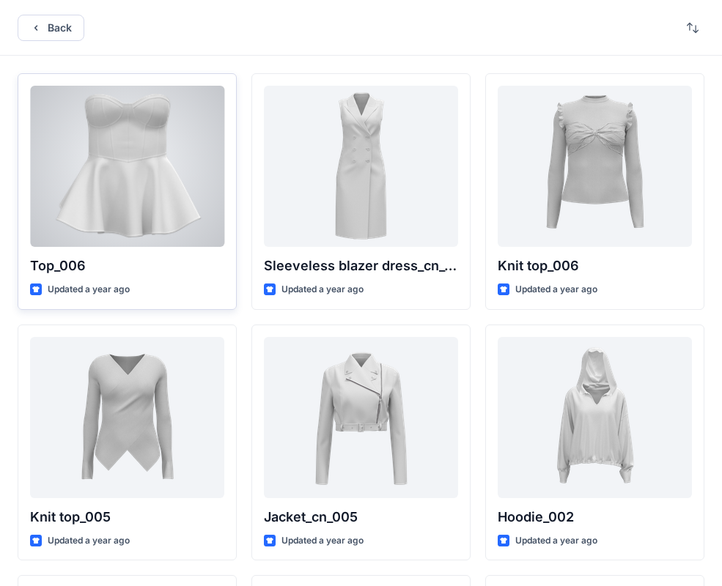 Image resolution: width=722 pixels, height=586 pixels. Describe the element at coordinates (594, 418) in the screenshot. I see `a: Hoodie_002` at that location.